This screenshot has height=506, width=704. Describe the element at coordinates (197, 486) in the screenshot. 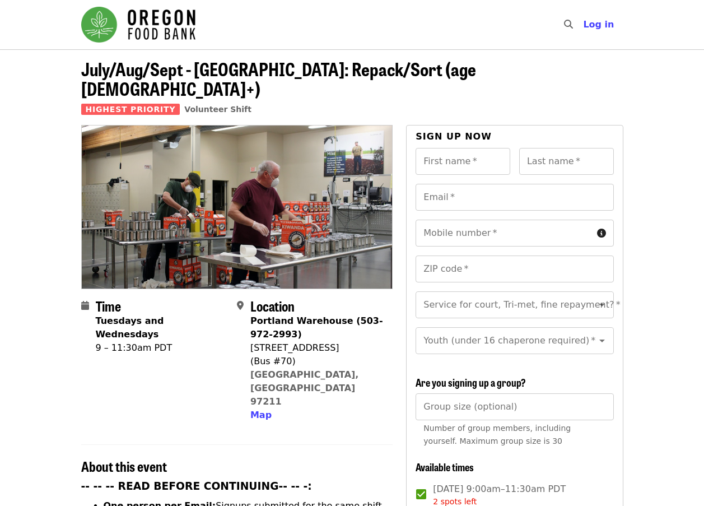

I see `strong: -- -- -- READ BEFORE CONTINUING-- -- -:` at that location.